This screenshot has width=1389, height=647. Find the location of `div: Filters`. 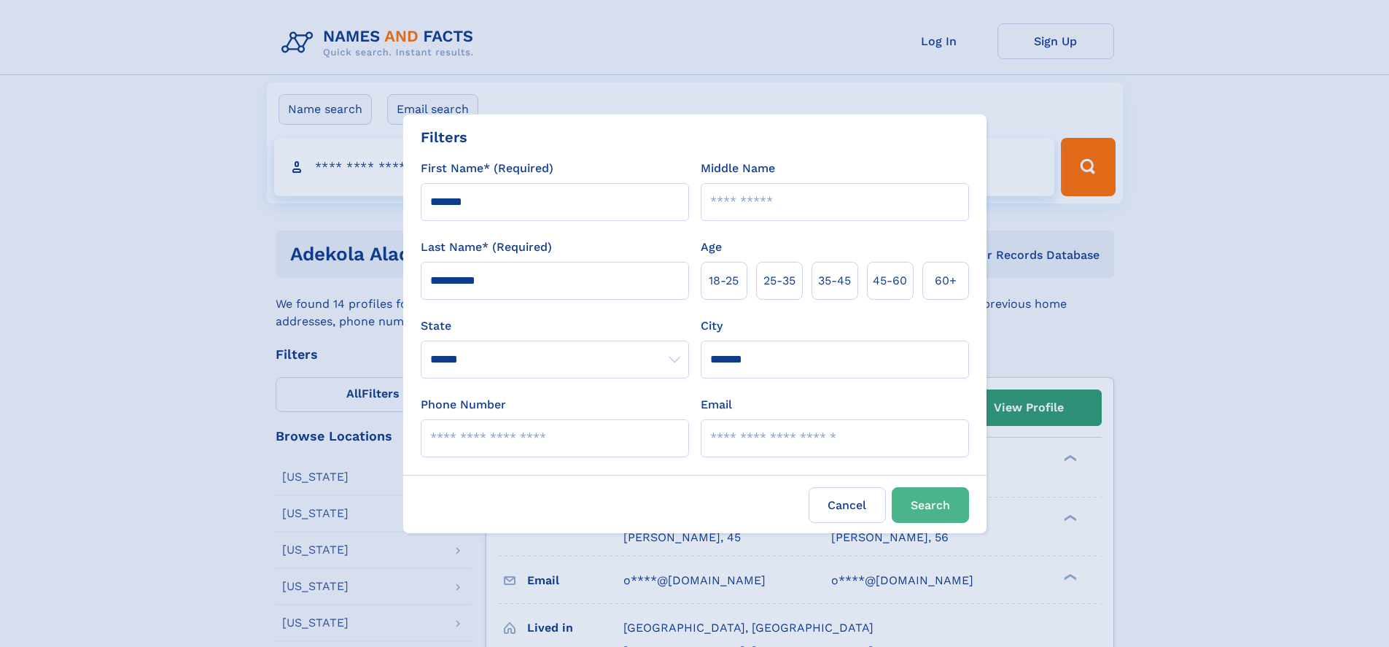

div: Filters is located at coordinates (444, 137).